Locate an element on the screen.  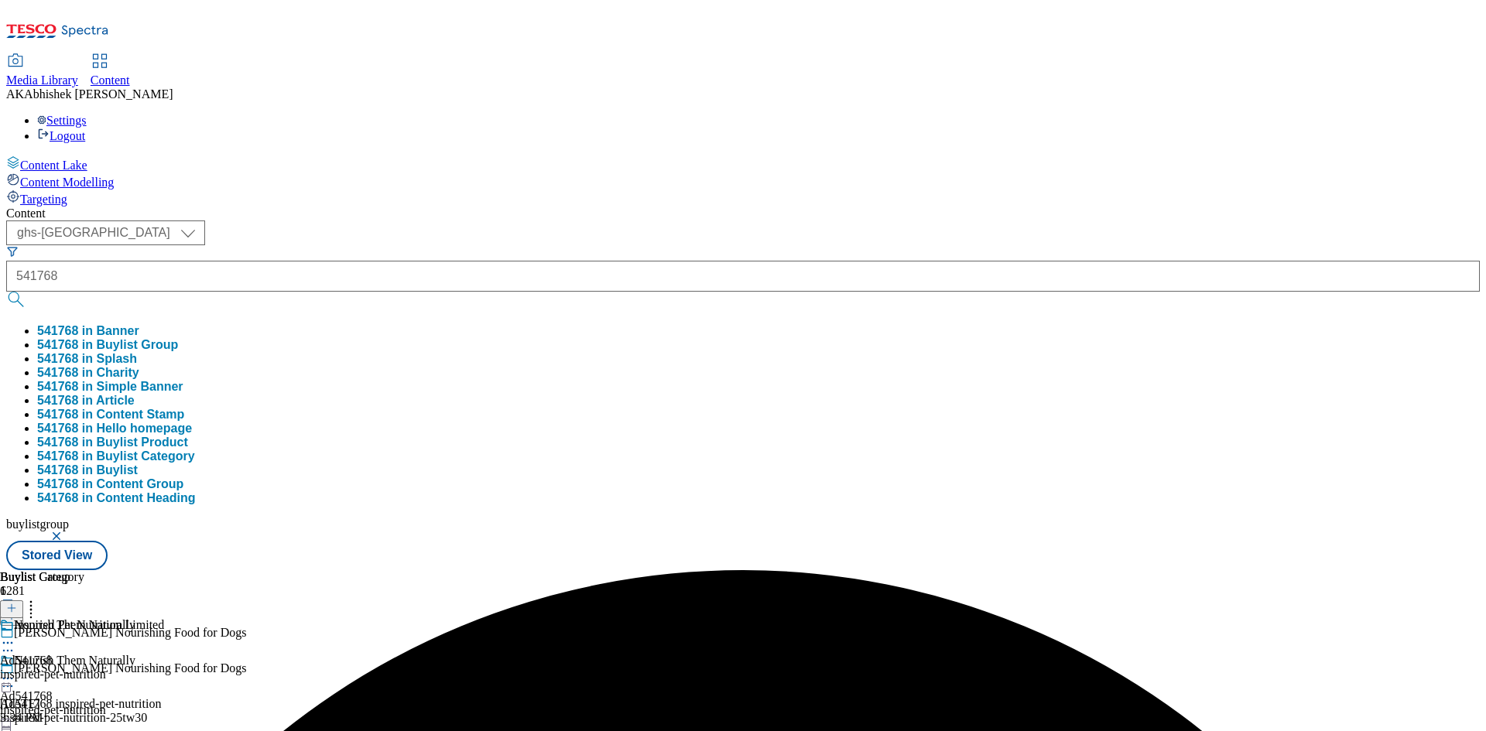
a: Content Lake is located at coordinates (743, 164).